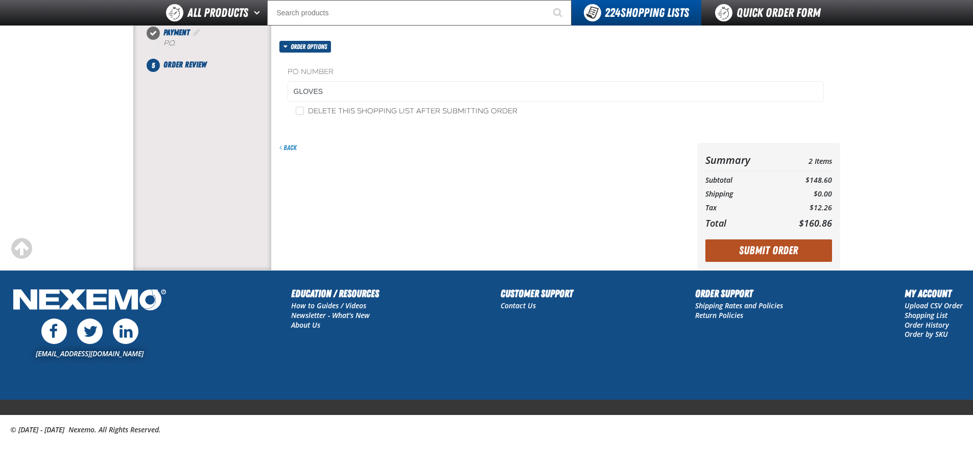  Describe the element at coordinates (646, 13) in the screenshot. I see `span: Shopping Lists` at that location.